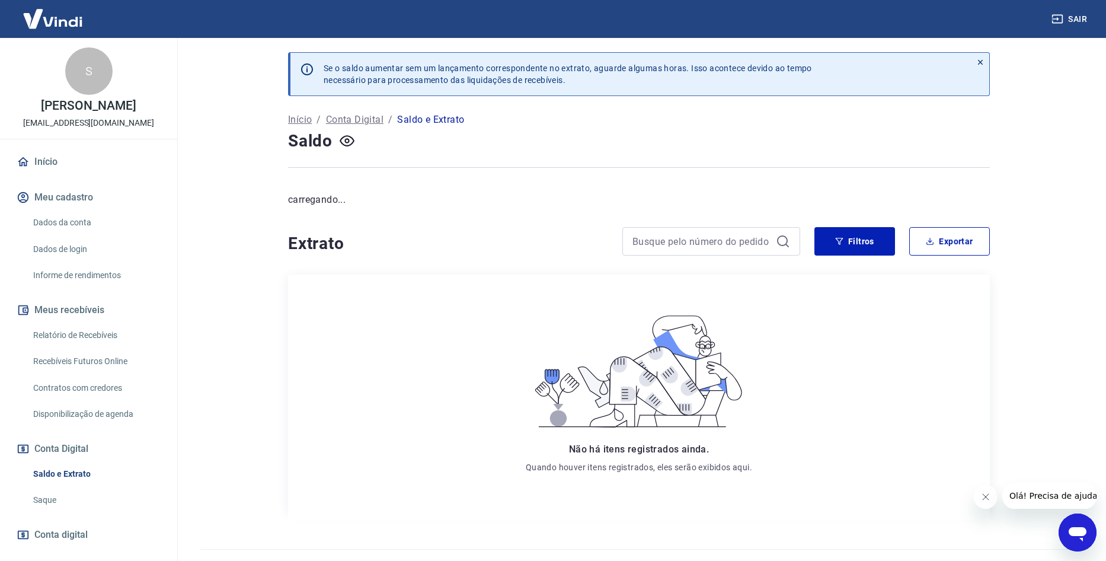 The height and width of the screenshot is (561, 1106). Describe the element at coordinates (95, 474) in the screenshot. I see `a: Saldo e Extrato` at that location.